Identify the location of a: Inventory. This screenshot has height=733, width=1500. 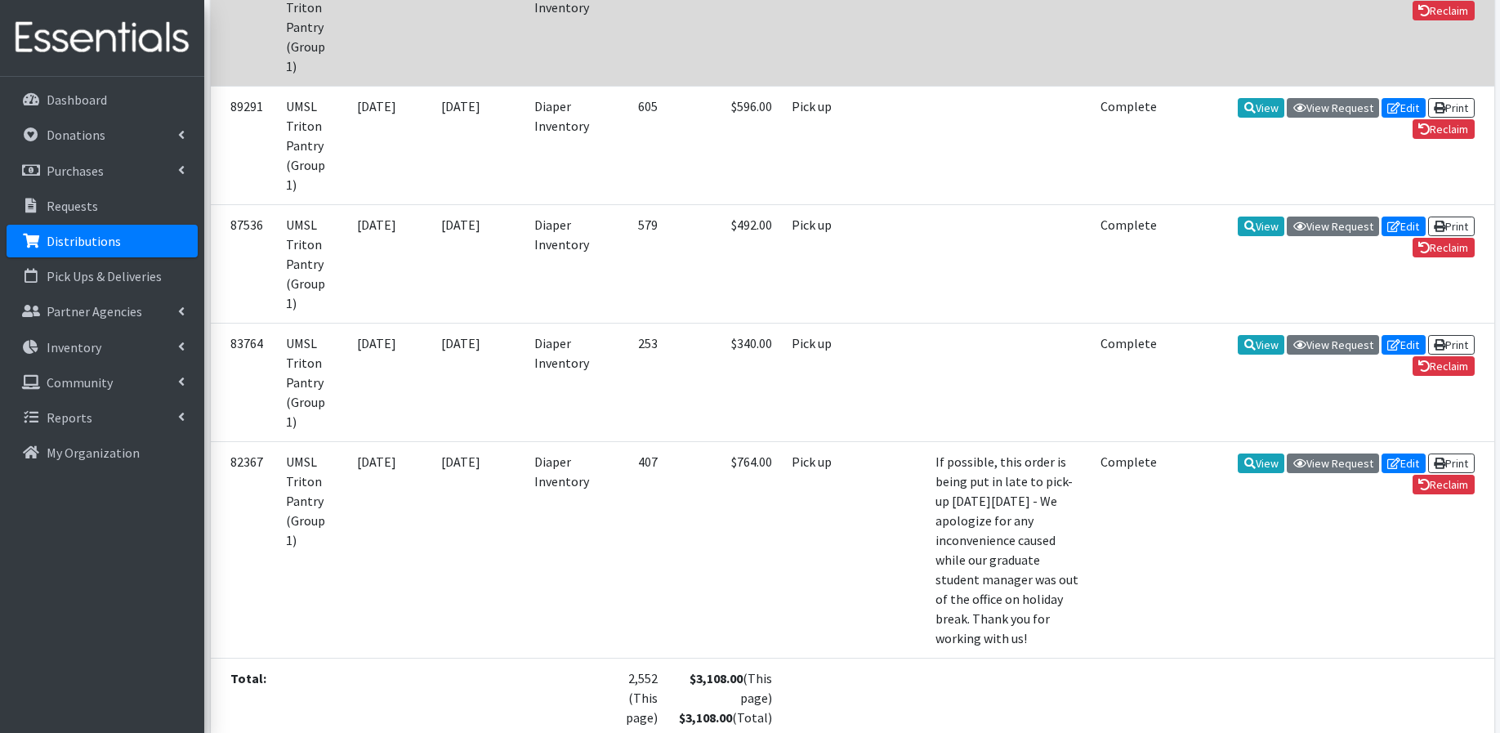
(102, 347).